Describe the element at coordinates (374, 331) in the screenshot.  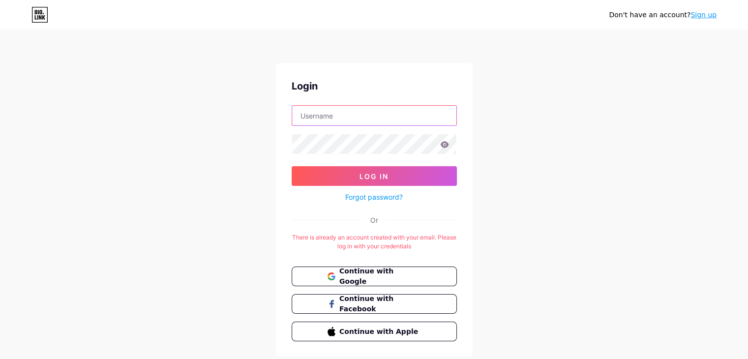
I see `a: Continue with Apple` at that location.